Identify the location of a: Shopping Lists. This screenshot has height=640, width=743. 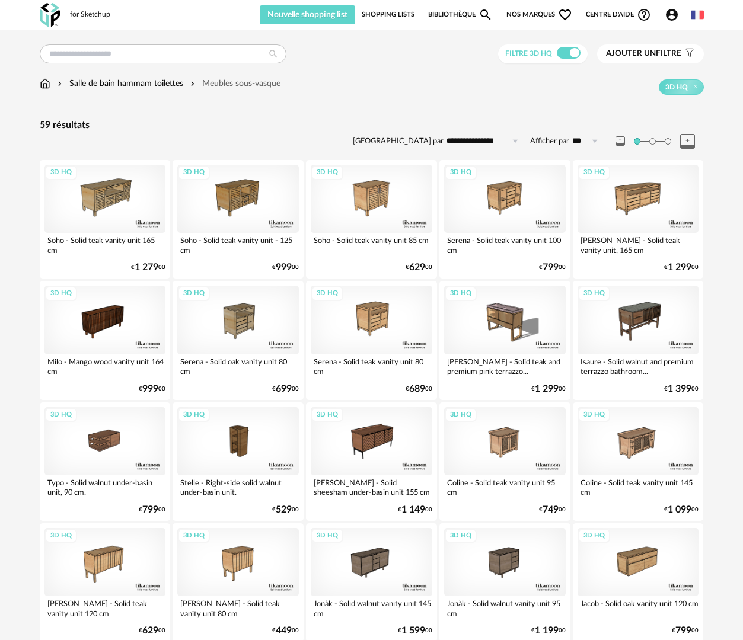
(388, 15).